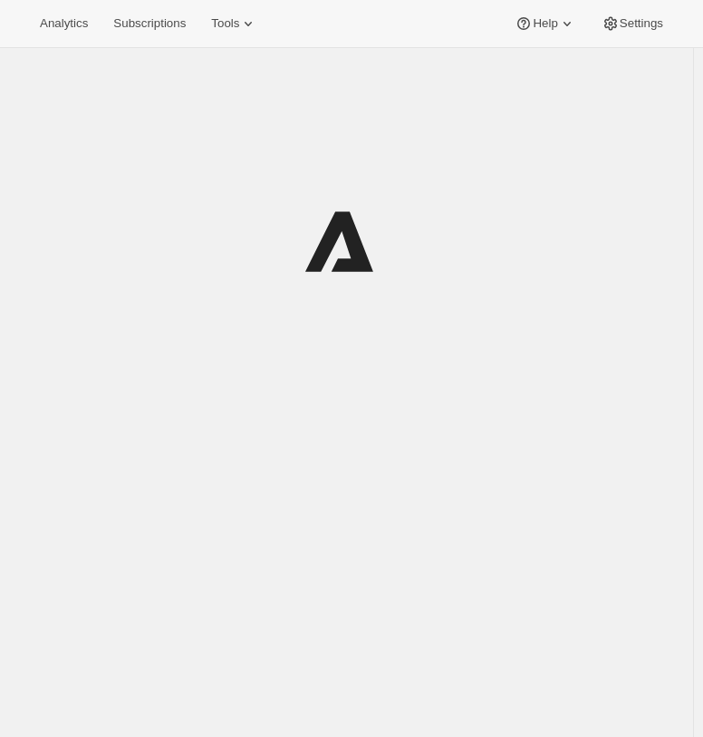 The image size is (703, 737). Describe the element at coordinates (150, 24) in the screenshot. I see `span: Subscriptions` at that location.